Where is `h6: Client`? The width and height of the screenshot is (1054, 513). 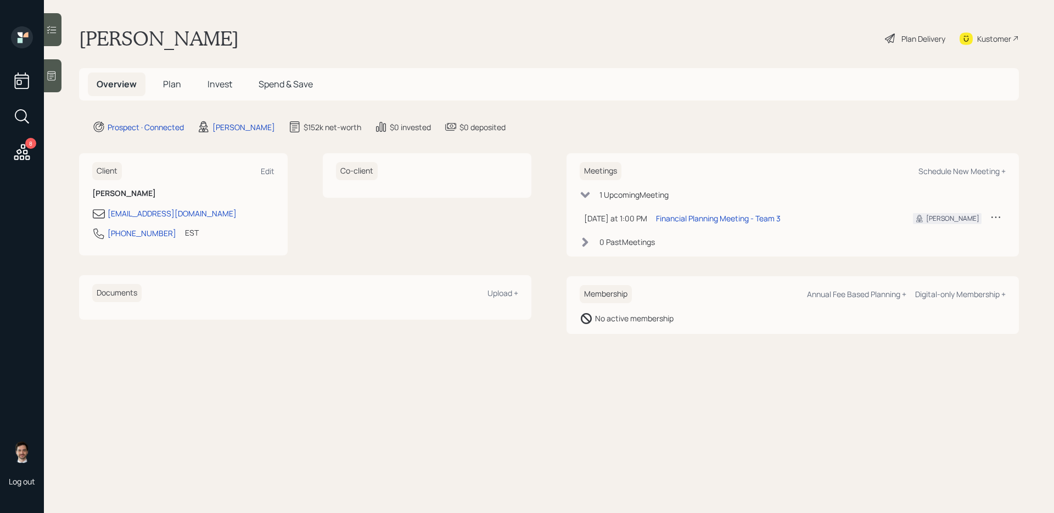
h6: Client is located at coordinates (107, 171).